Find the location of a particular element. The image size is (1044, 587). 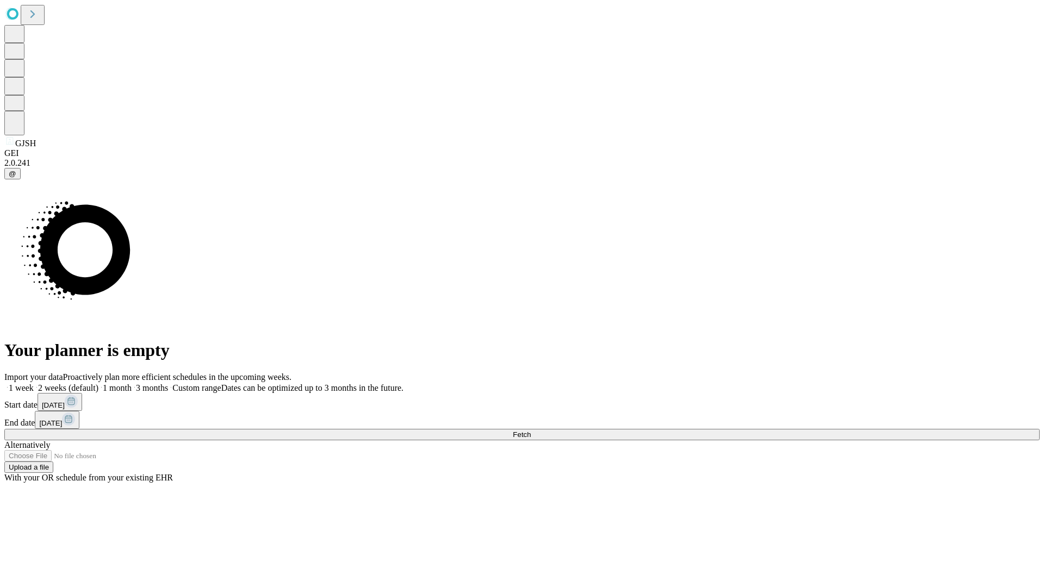

span: With your OR schedule from your existing EHR is located at coordinates (89, 477).